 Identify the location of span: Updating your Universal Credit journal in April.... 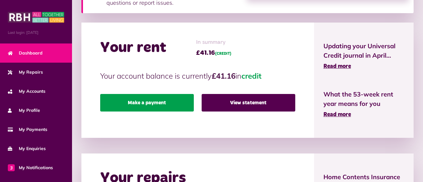
(364, 51).